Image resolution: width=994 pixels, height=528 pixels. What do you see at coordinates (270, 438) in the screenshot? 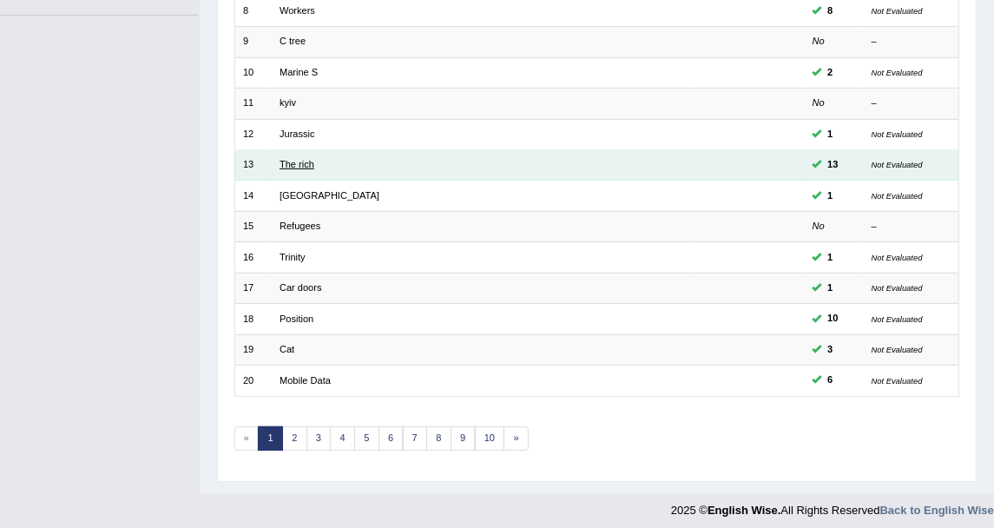
I see `a: 1` at bounding box center [270, 438].